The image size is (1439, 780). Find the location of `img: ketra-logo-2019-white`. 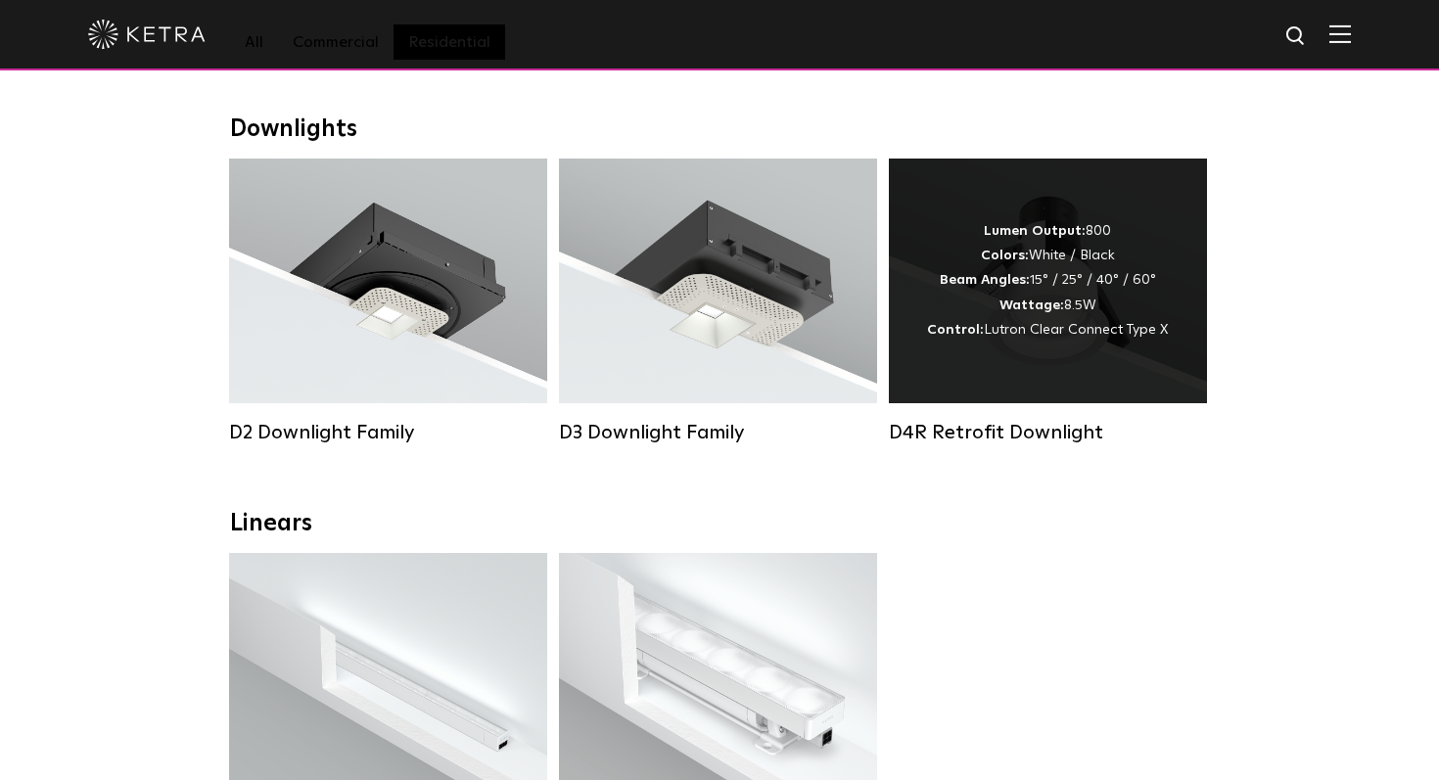

img: ketra-logo-2019-white is located at coordinates (147, 34).